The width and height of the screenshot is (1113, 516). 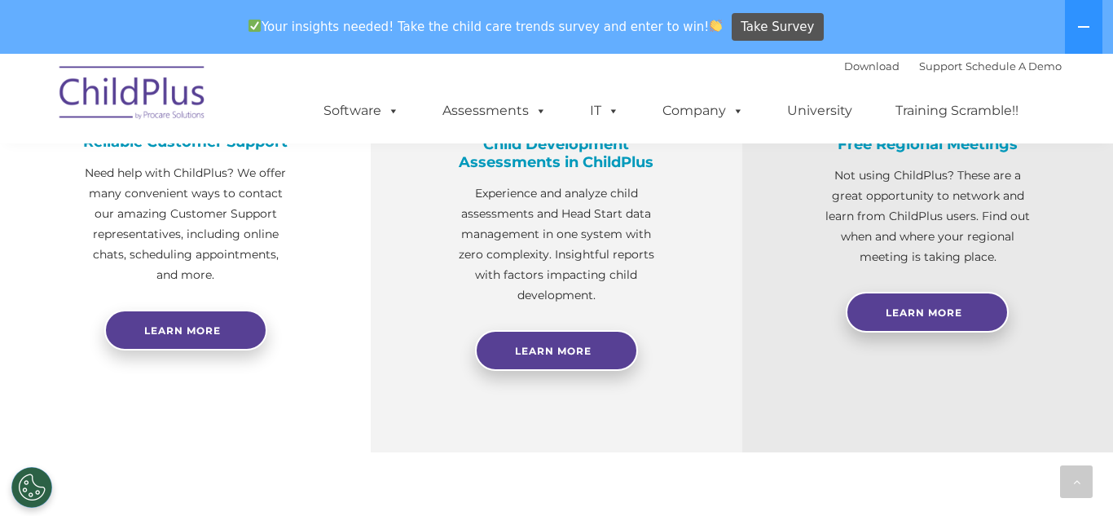 I want to click on a: Support, so click(x=940, y=66).